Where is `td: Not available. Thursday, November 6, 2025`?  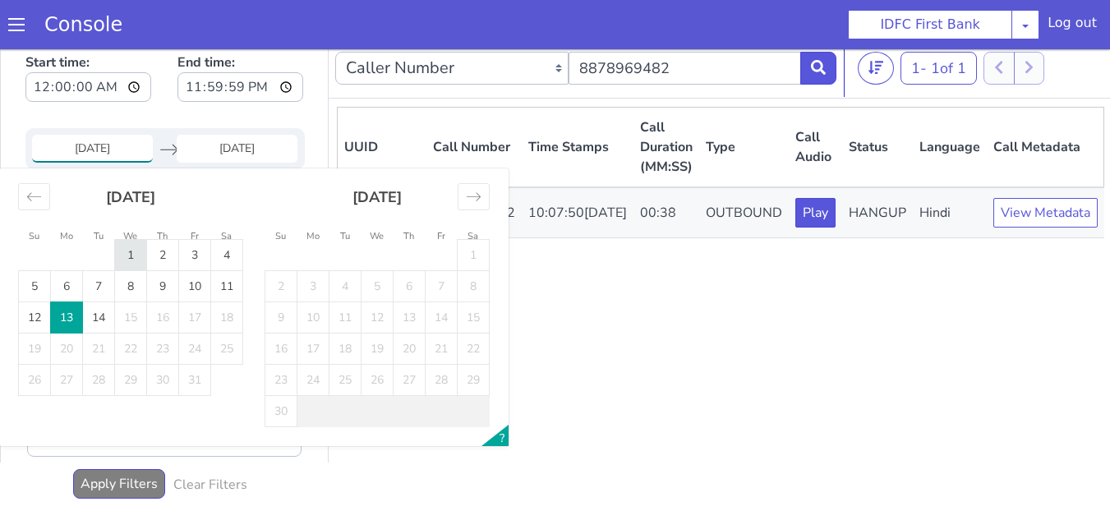
td: Not available. Thursday, November 6, 2025 is located at coordinates (409, 242).